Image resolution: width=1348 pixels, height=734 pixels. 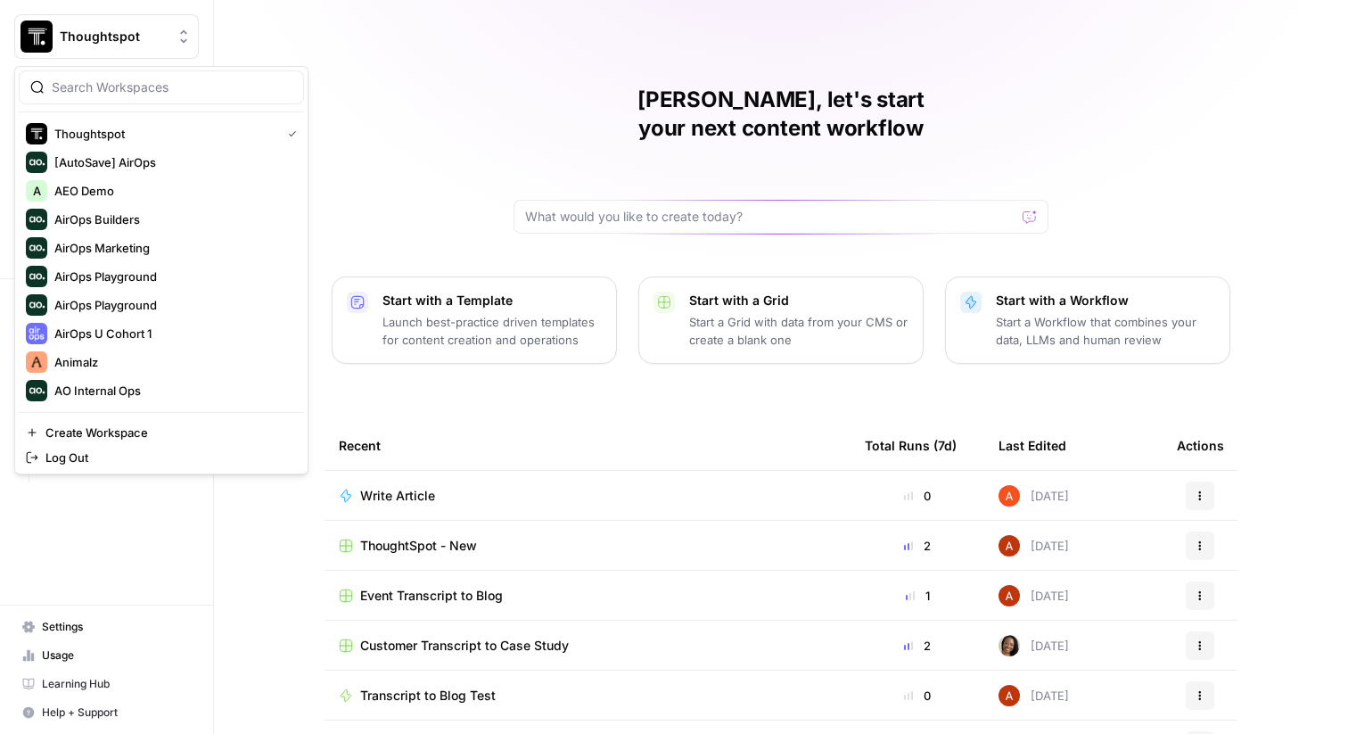 What do you see at coordinates (37, 162) in the screenshot?
I see `img: [AutoSave] AirOps Logo` at bounding box center [37, 162].